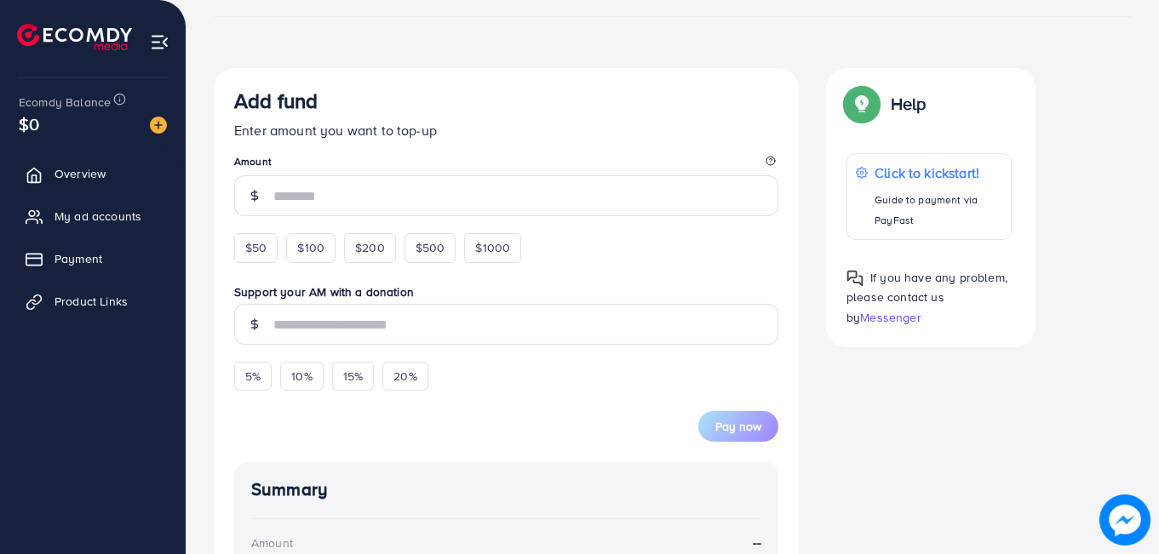 The height and width of the screenshot is (554, 1159). I want to click on p: Enter amount you want to top-up, so click(506, 130).